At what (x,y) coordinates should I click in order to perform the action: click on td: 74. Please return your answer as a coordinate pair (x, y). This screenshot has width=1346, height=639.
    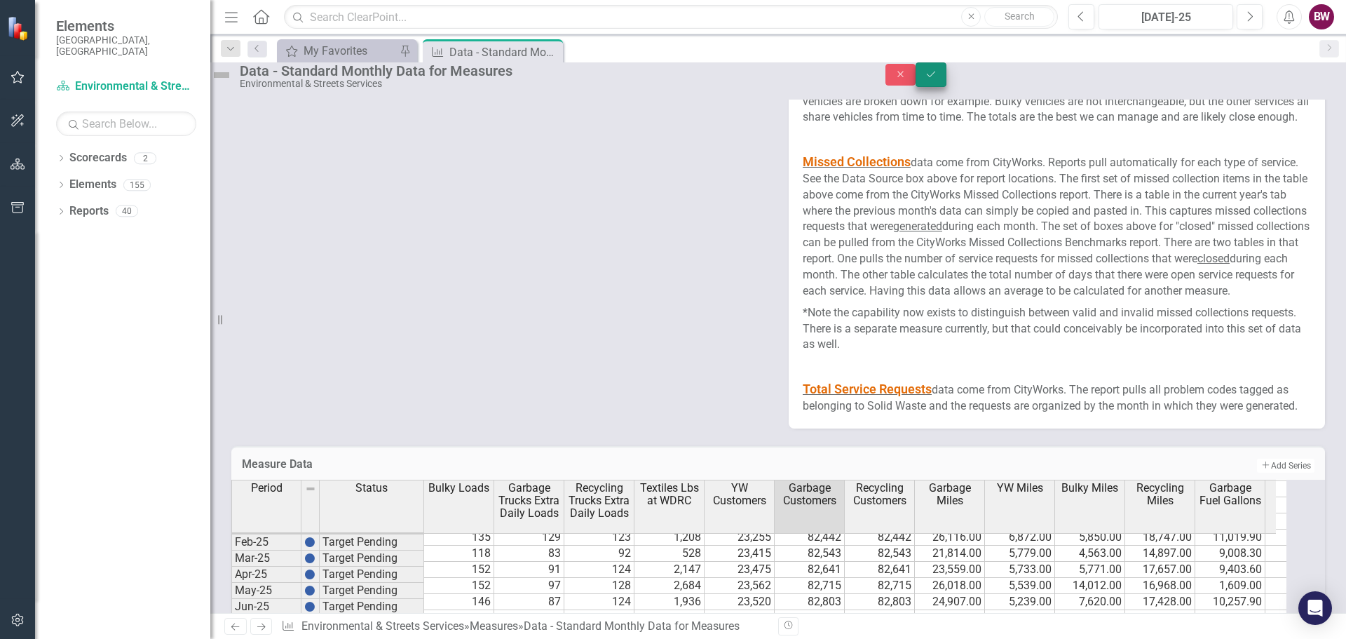
    Looking at the image, I should click on (529, 618).